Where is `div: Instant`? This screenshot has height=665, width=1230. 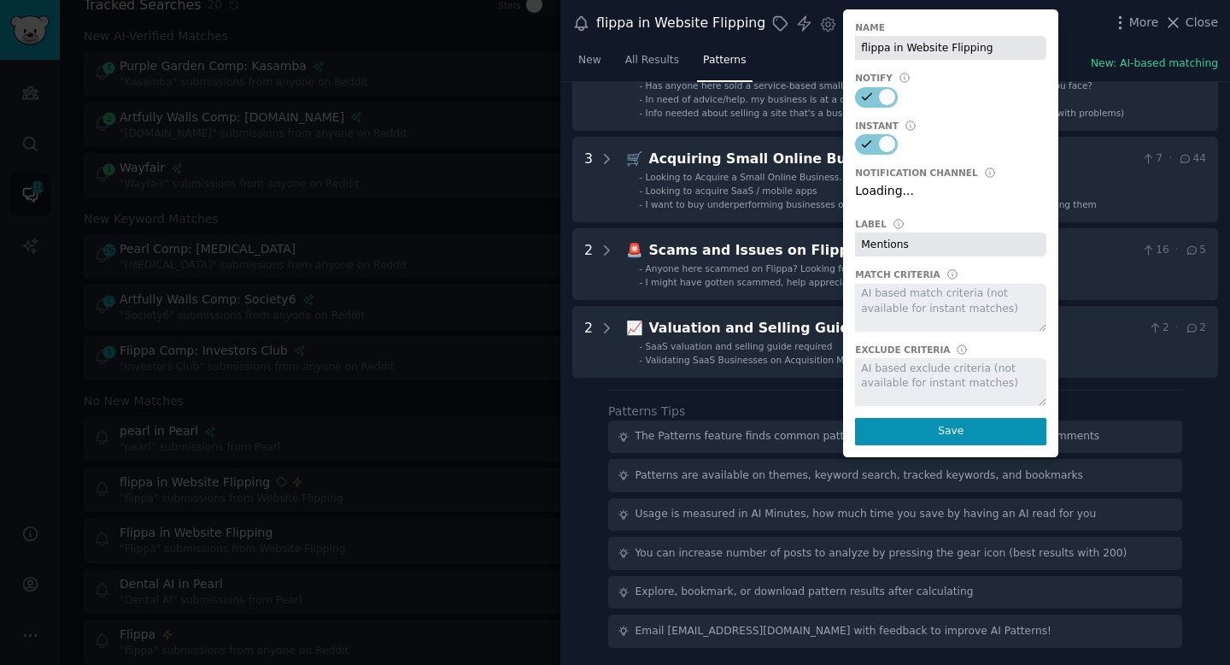
div: Instant is located at coordinates (876, 126).